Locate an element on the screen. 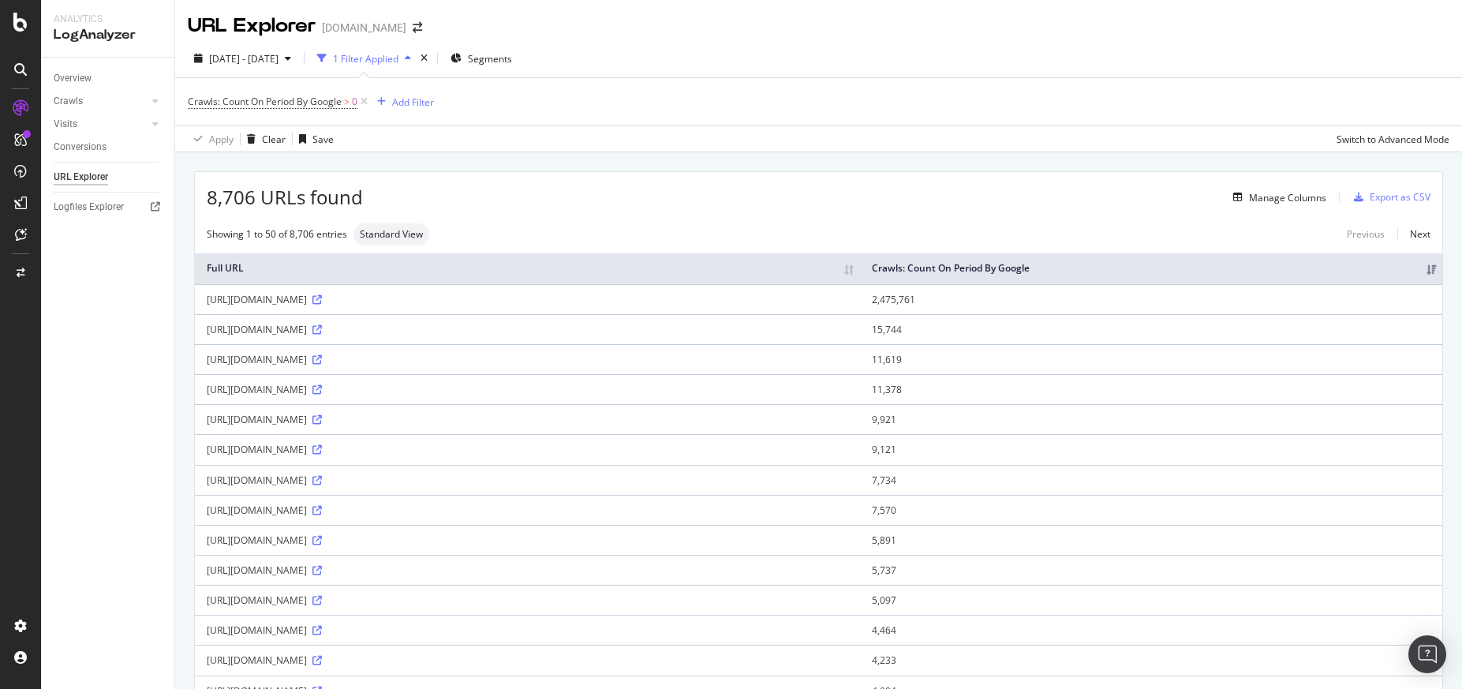  td: 15,744 is located at coordinates (1151, 329).